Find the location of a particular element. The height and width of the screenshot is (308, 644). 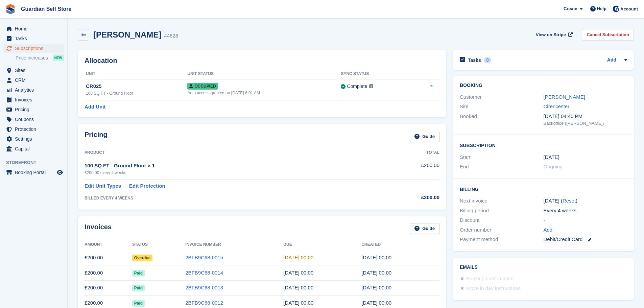

h2: Invoices is located at coordinates (98, 229).